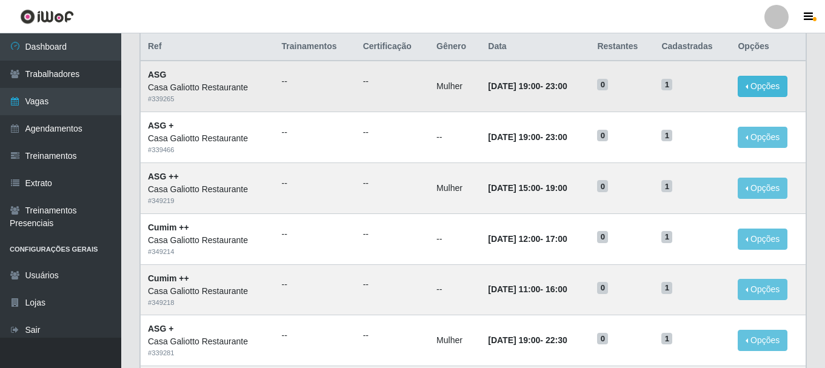  Describe the element at coordinates (535, 47) in the screenshot. I see `th: Data` at that location.